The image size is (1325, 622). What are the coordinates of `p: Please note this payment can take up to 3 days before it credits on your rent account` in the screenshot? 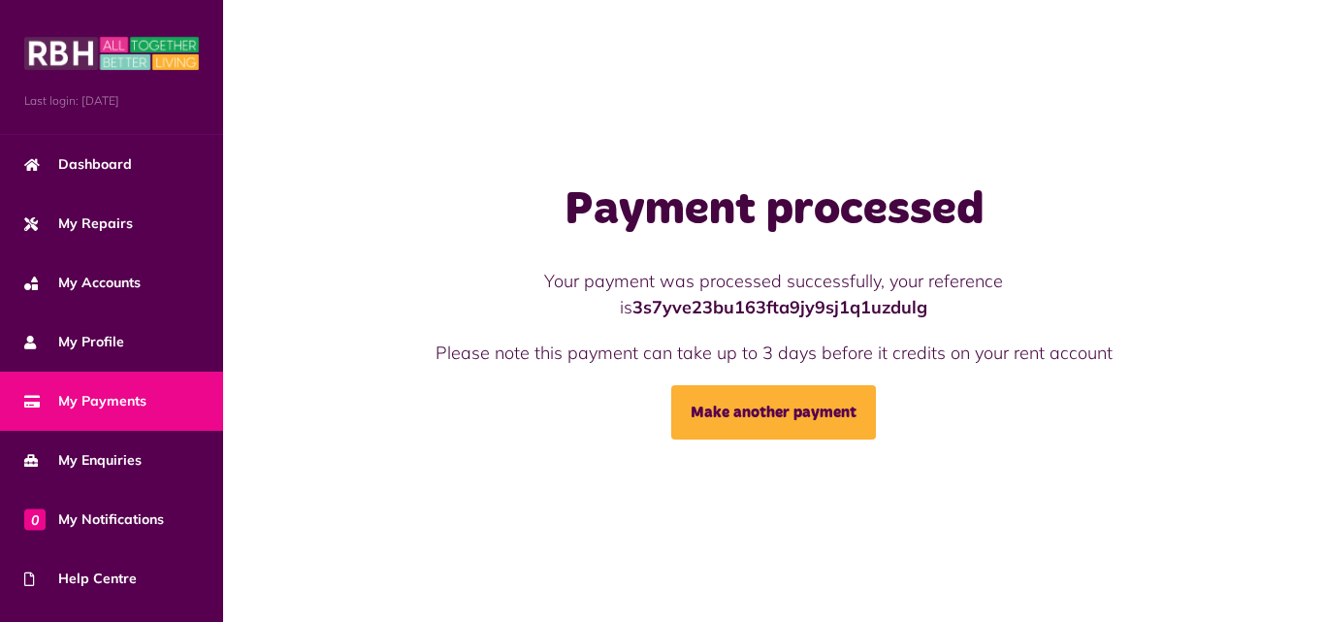 It's located at (774, 352).